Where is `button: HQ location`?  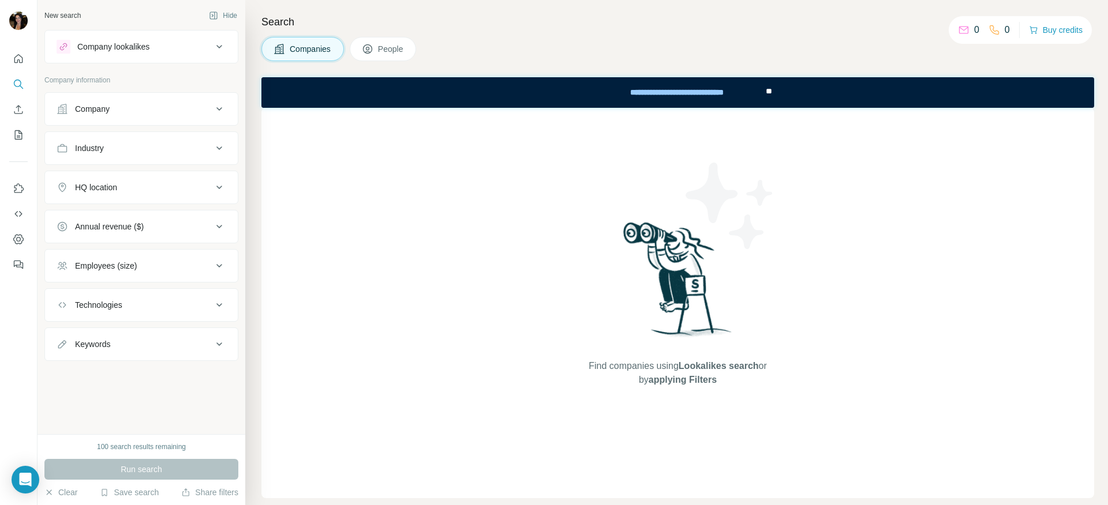 button: HQ location is located at coordinates (141, 188).